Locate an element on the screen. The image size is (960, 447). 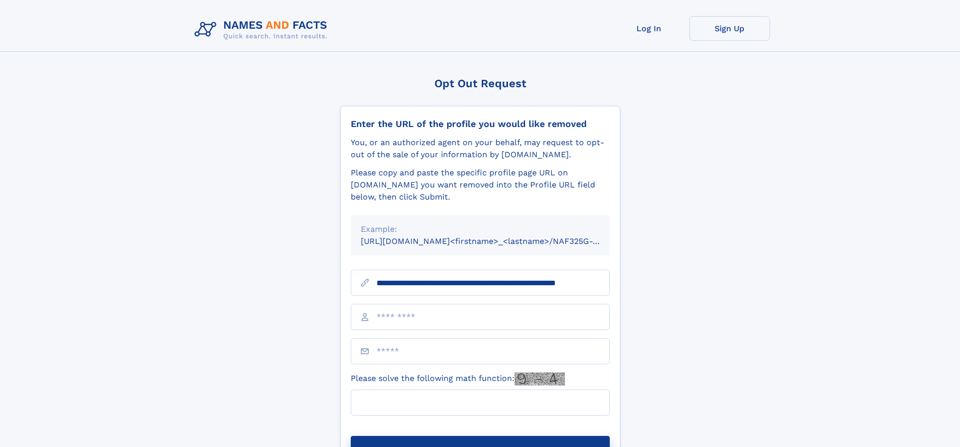
a: Sign Up is located at coordinates (730, 28).